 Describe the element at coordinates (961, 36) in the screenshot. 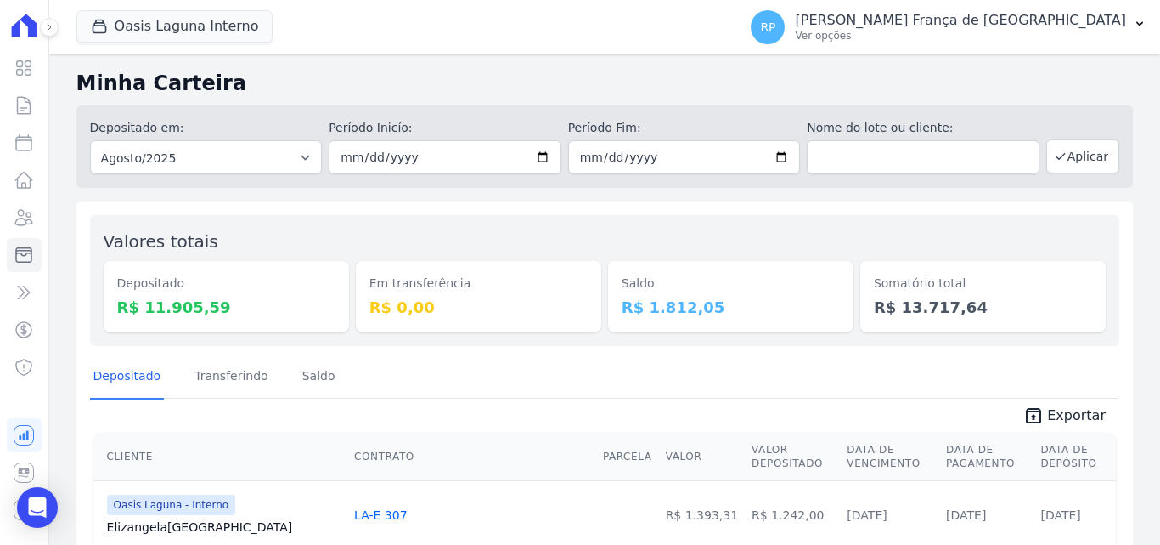

I see `p: Ver opções` at that location.